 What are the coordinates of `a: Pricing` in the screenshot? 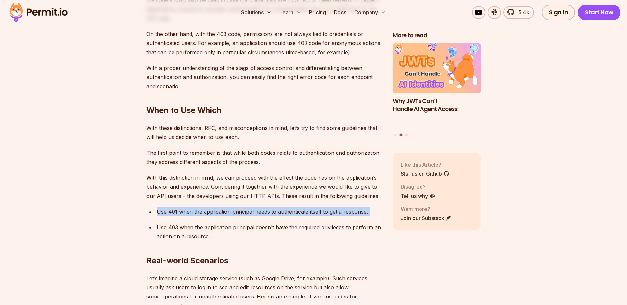 It's located at (318, 12).